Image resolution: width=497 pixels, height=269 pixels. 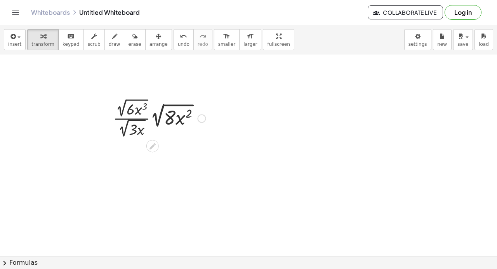 What do you see at coordinates (134, 40) in the screenshot?
I see `button: erase` at bounding box center [134, 40].